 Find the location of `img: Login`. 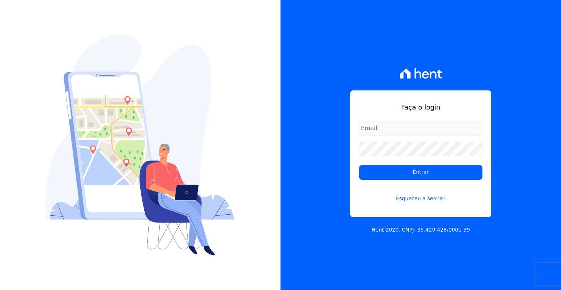

img: Login is located at coordinates (140, 145).